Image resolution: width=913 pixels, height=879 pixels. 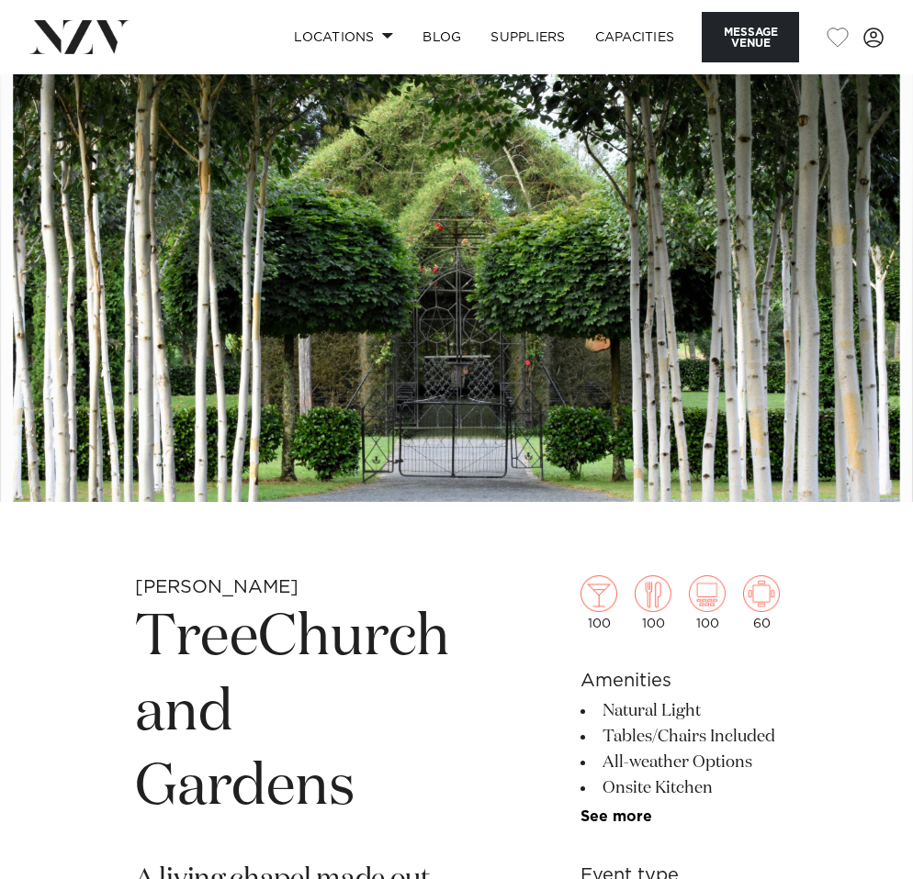 What do you see at coordinates (343, 37) in the screenshot?
I see `a: Locations` at bounding box center [343, 37].